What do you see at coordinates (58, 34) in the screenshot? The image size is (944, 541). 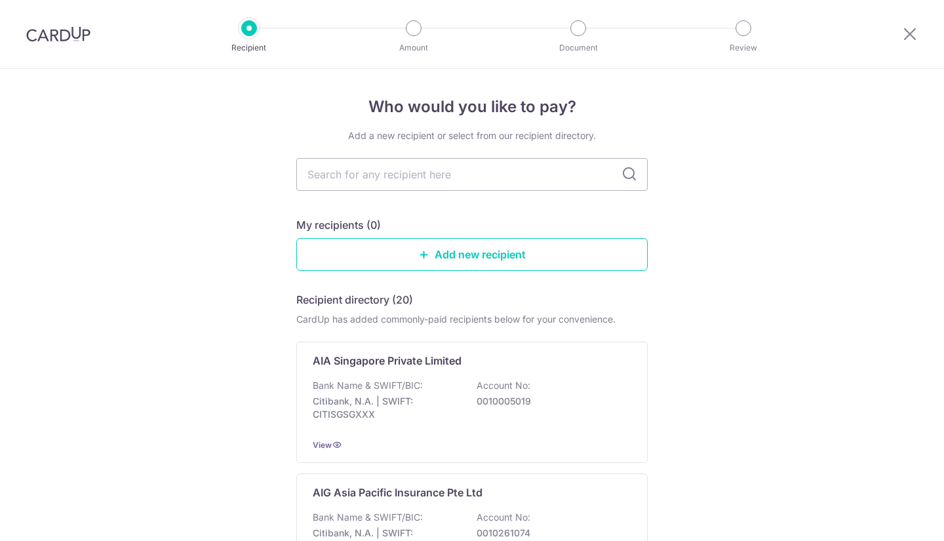 I see `img: CardUp` at bounding box center [58, 34].